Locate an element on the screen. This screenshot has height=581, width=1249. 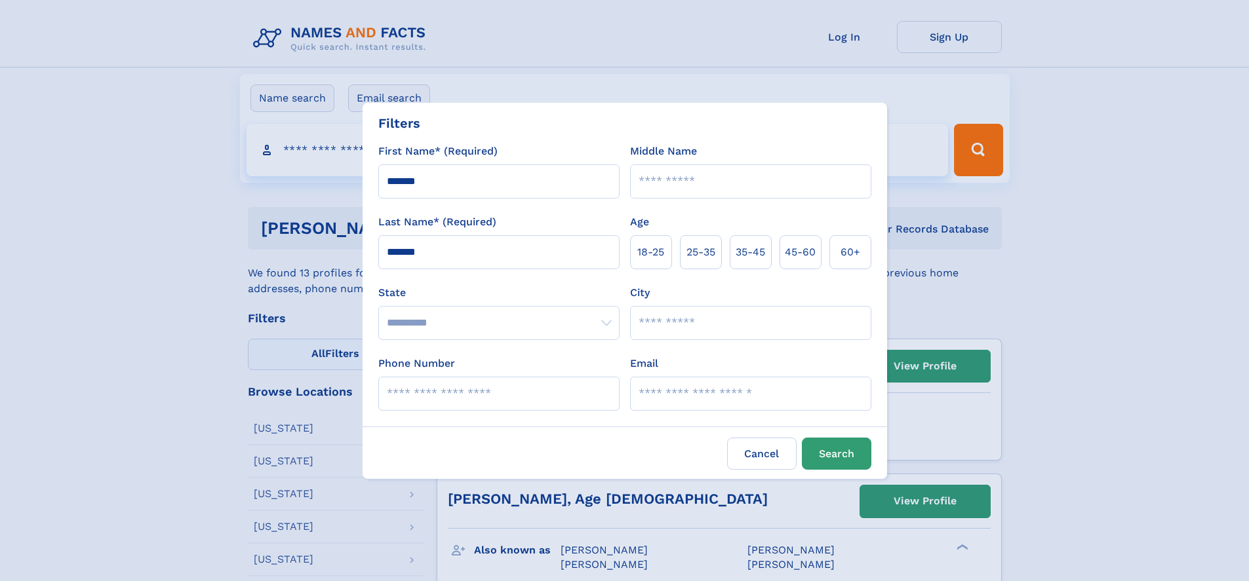
label: Email is located at coordinates (644, 364).